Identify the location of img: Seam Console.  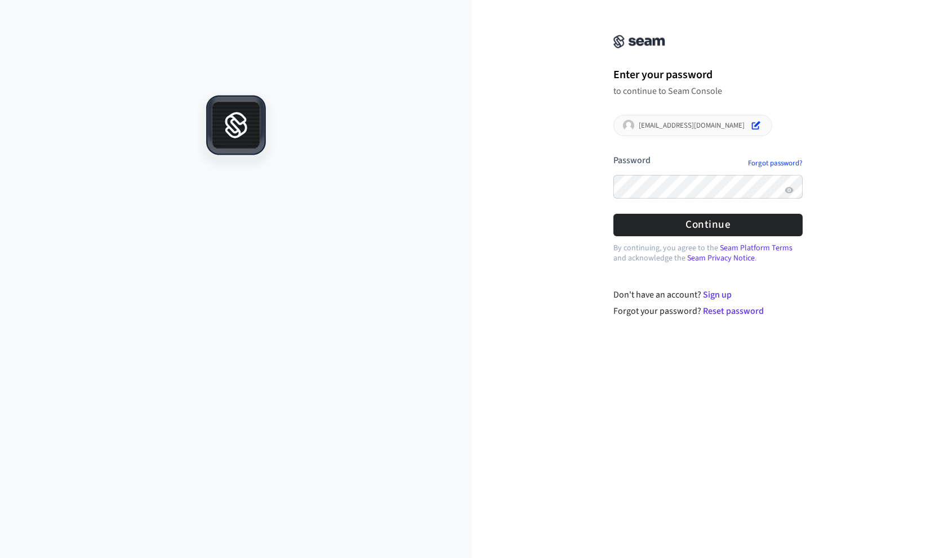
(639, 42).